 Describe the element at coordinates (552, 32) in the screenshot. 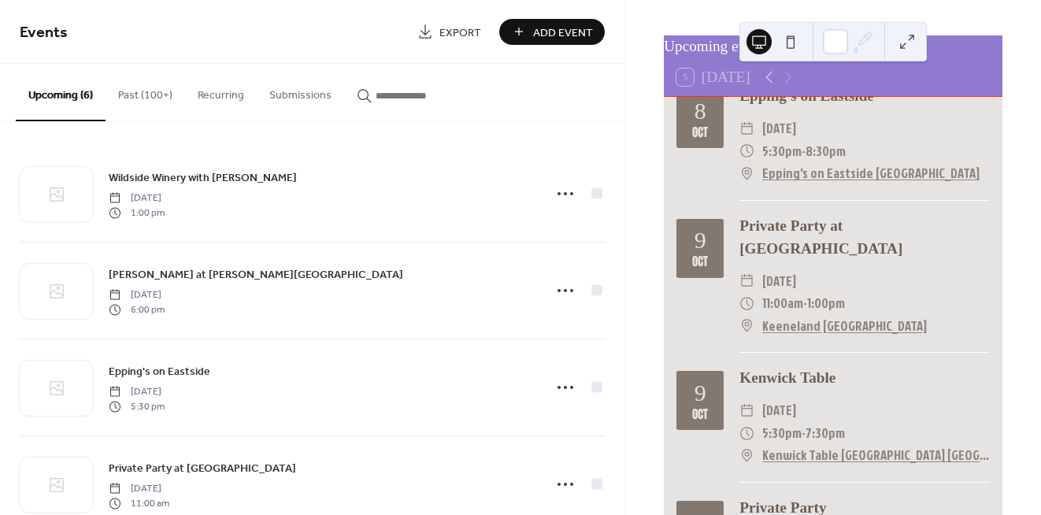

I see `a: Add Event` at that location.